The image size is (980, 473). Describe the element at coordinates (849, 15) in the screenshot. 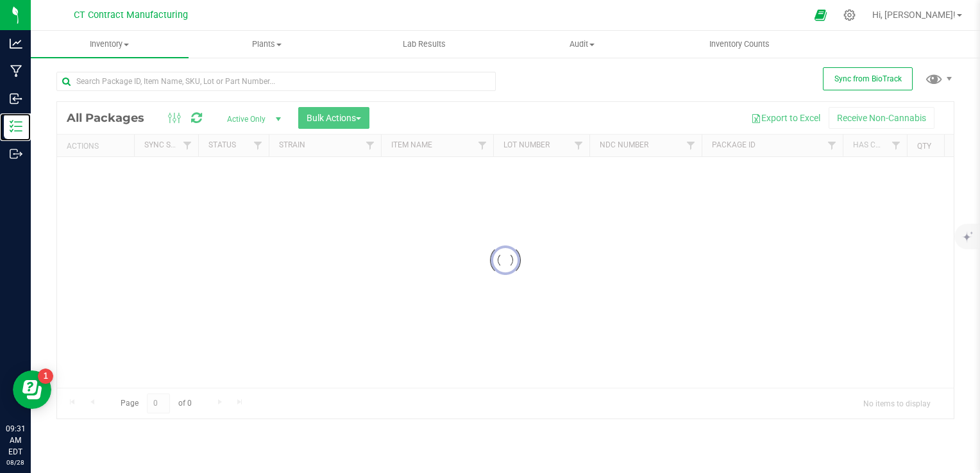

I see `div: Manage settings` at that location.